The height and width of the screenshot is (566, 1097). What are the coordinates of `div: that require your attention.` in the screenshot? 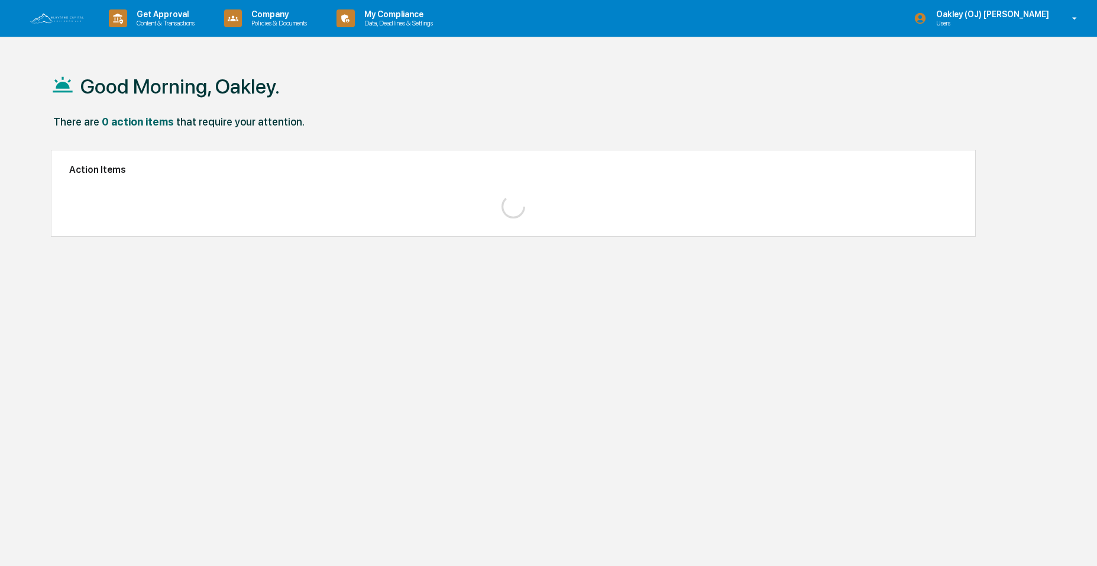 It's located at (240, 121).